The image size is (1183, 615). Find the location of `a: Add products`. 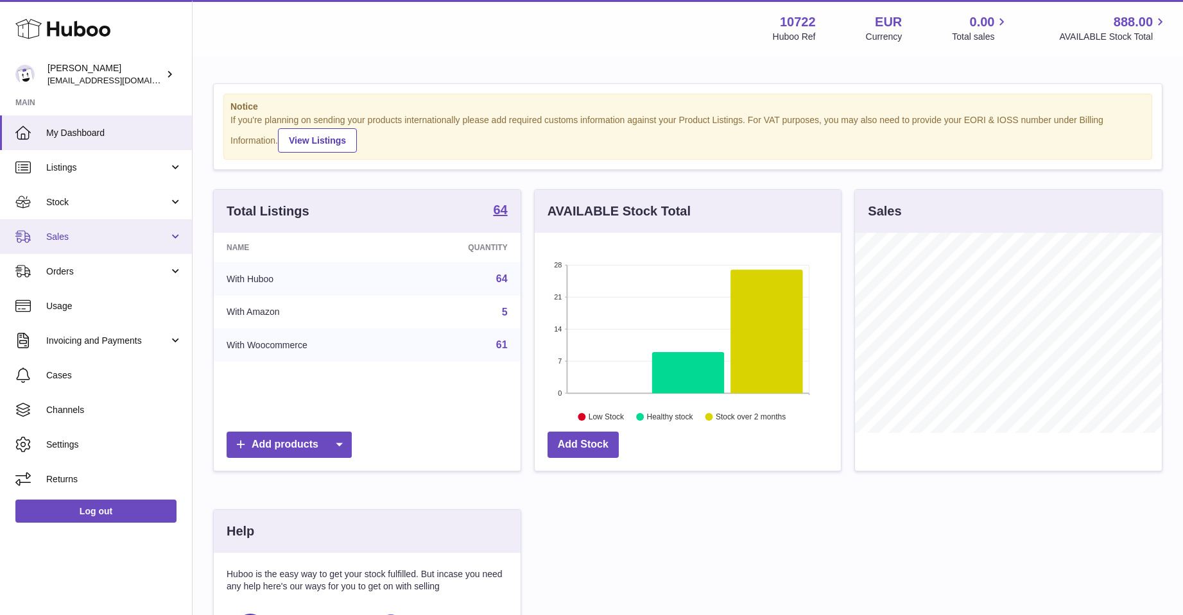

a: Add products is located at coordinates (289, 445).